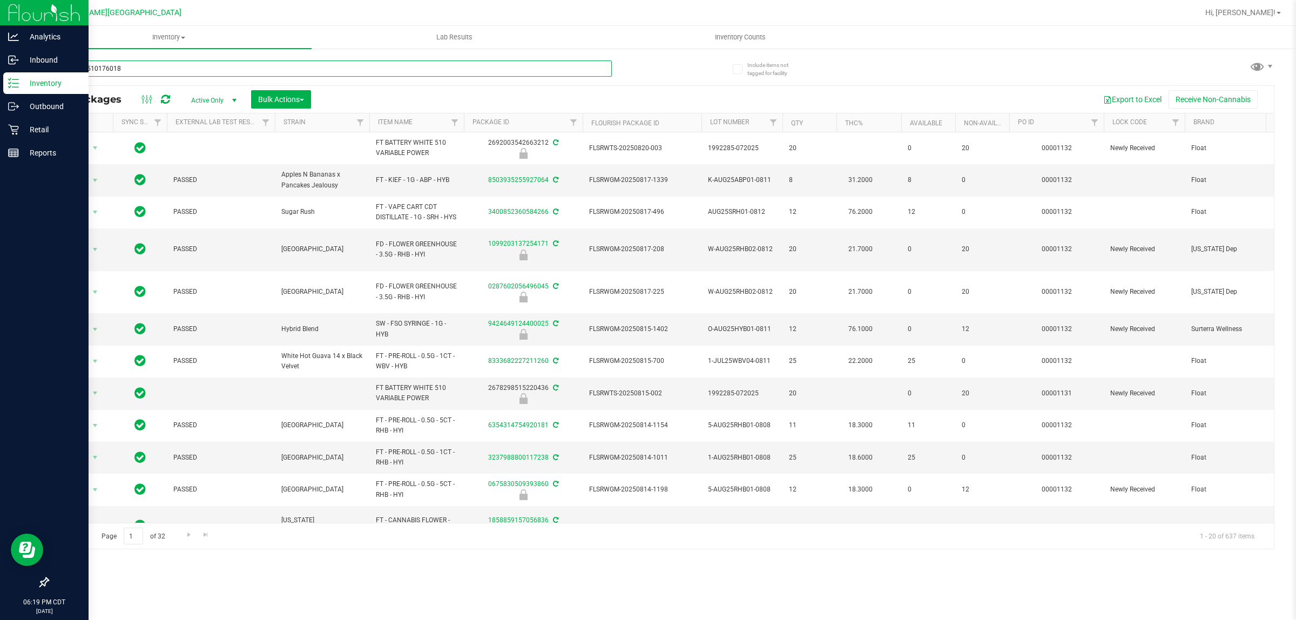 Image resolution: width=1296 pixels, height=620 pixels. I want to click on span: W-AUG25GRZ01-0809, so click(742, 525).